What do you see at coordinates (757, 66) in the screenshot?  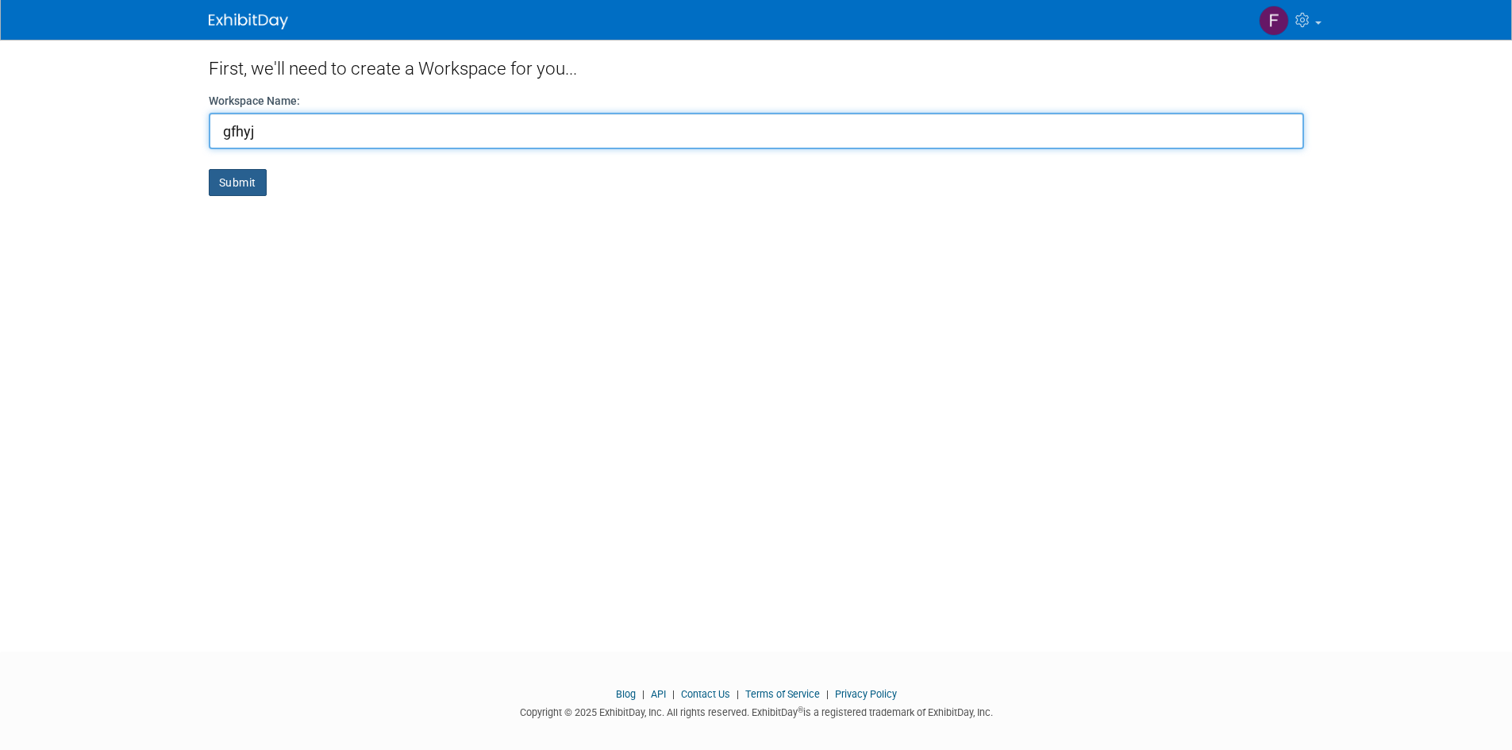 I see `div: First, we'll need to create a Workspace for you...` at bounding box center [757, 66].